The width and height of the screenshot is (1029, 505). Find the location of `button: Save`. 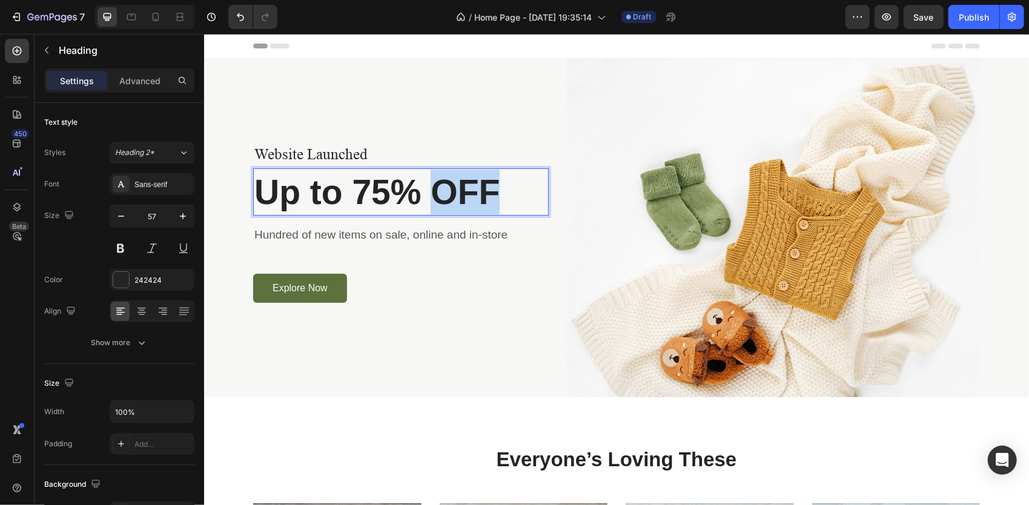

button: Save is located at coordinates (923, 17).